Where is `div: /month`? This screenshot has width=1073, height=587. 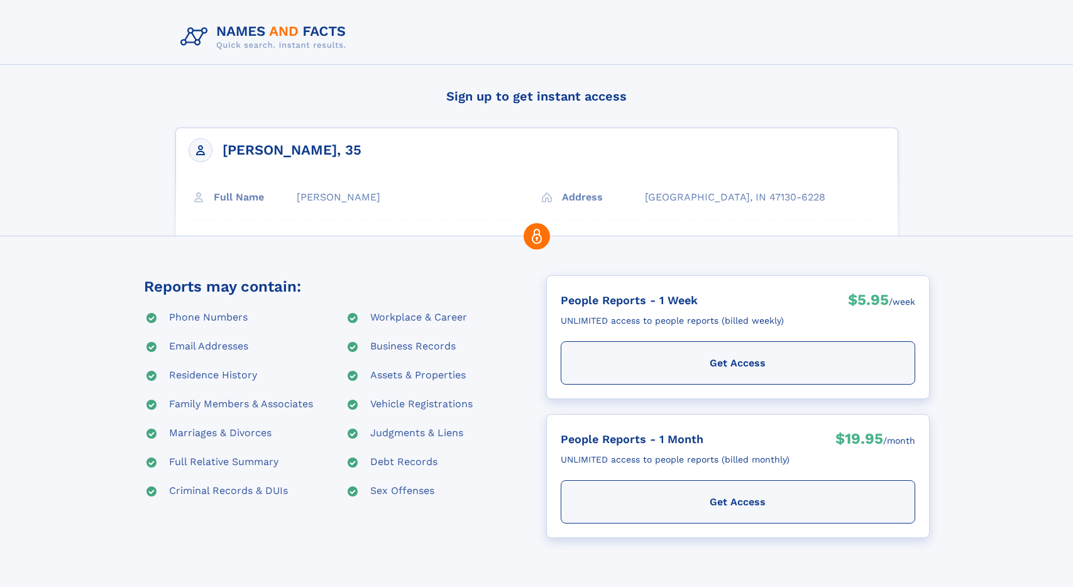 div: /month is located at coordinates (899, 441).